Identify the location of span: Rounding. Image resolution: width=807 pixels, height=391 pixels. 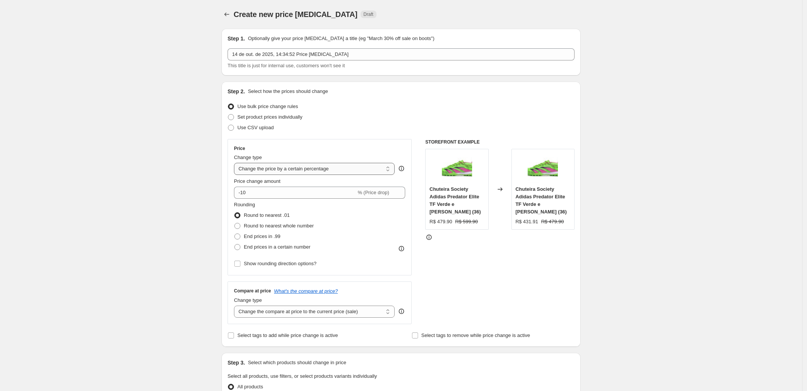
(245, 205).